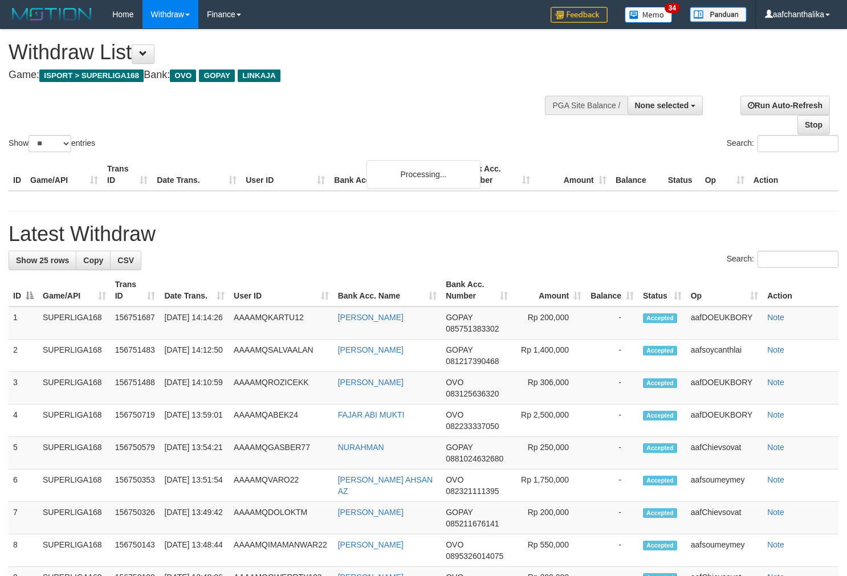  I want to click on span: GOPAY, so click(459, 317).